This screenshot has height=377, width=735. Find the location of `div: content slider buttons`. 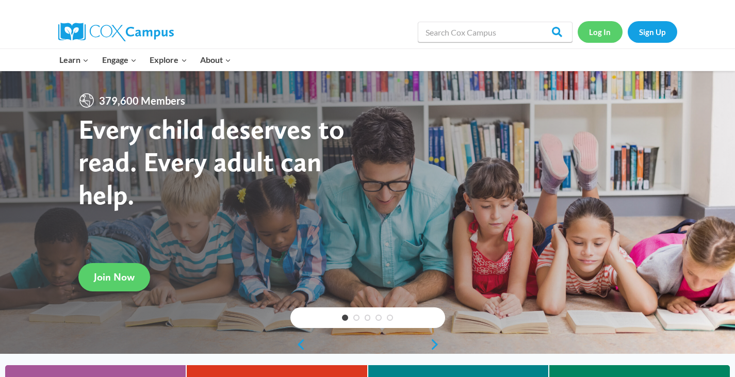

div: content slider buttons is located at coordinates (368, 344).